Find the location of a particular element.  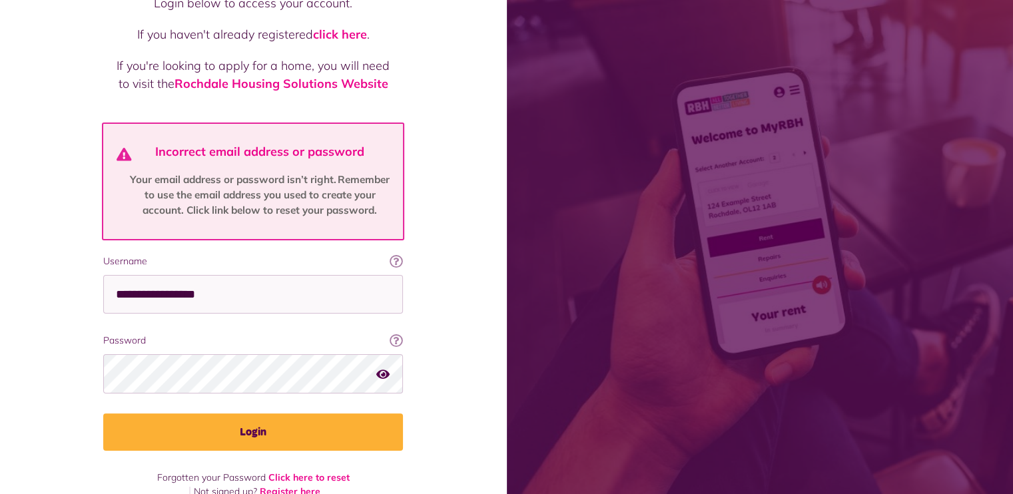

label: Password is located at coordinates (253, 340).